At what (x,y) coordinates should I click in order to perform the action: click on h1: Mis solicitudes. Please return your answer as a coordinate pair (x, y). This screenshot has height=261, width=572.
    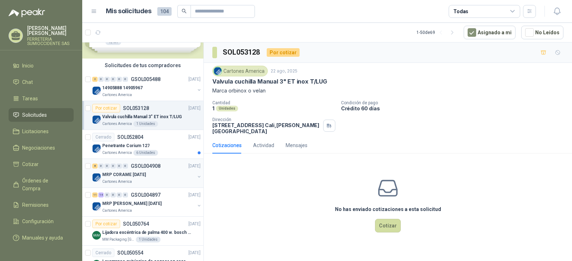
    Looking at the image, I should click on (129, 11).